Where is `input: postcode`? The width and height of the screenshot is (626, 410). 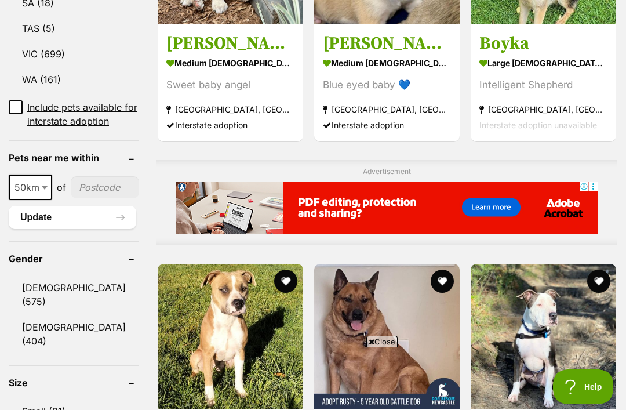
input: postcode is located at coordinates (105, 187).